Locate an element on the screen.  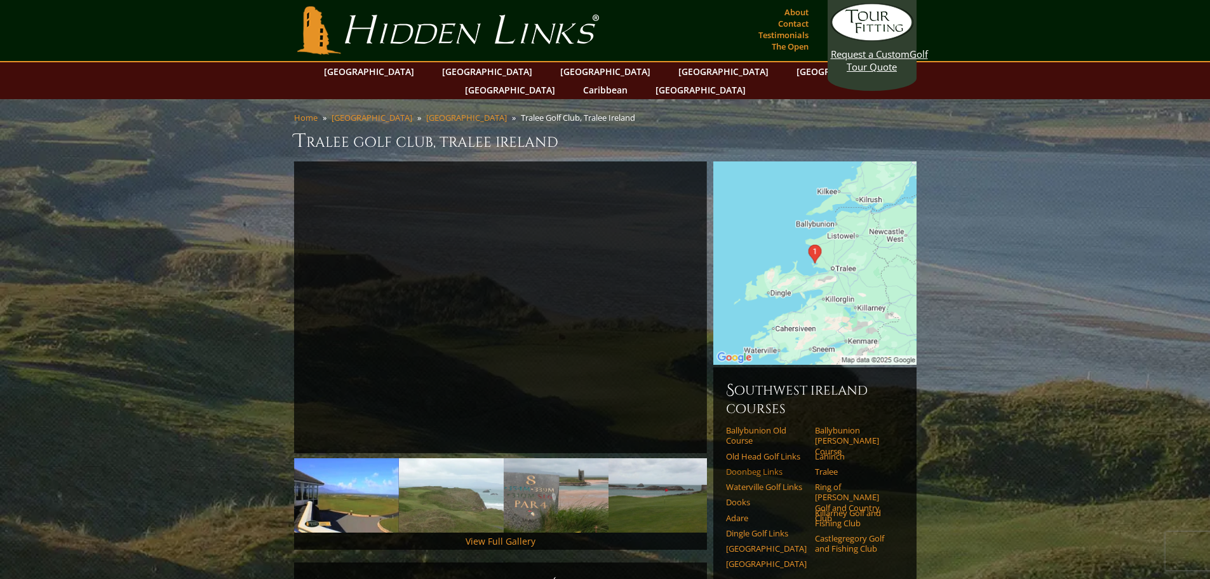
h1: Tralee Golf Club, Tralee Ireland is located at coordinates (605, 141).